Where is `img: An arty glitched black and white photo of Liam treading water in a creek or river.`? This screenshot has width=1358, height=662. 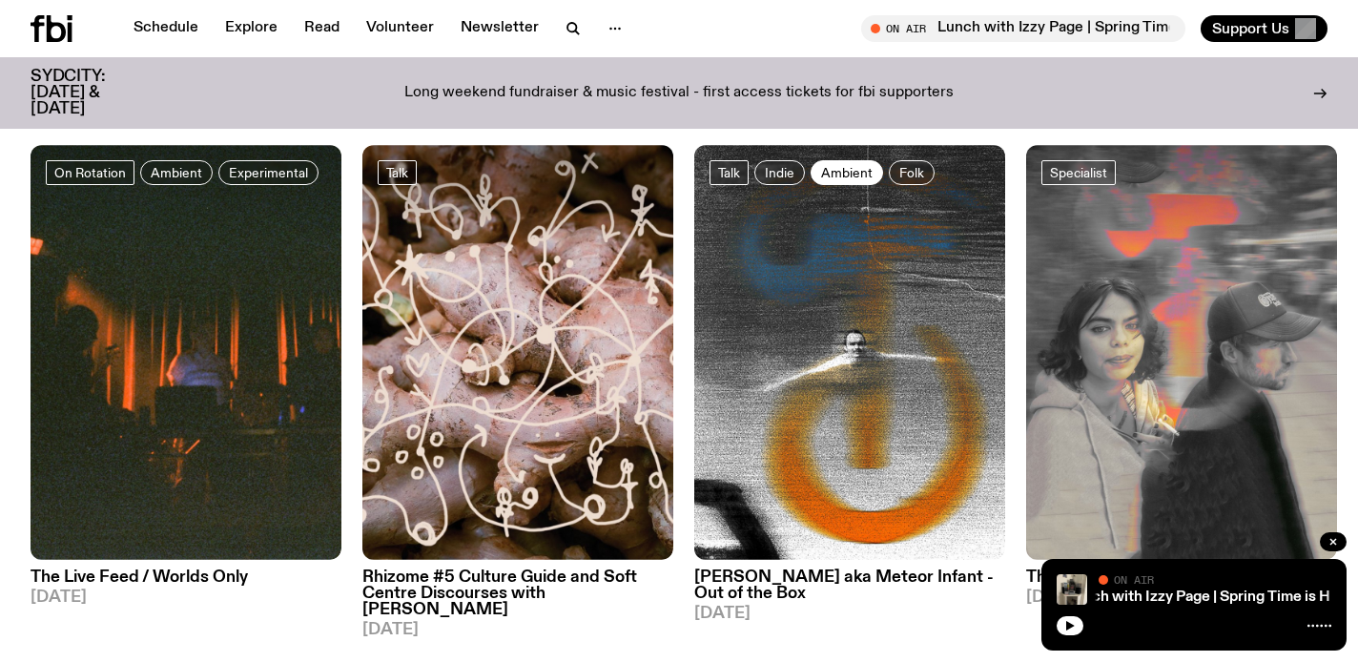 img: An arty glitched black and white photo of Liam treading water in a creek or river. is located at coordinates (850, 352).